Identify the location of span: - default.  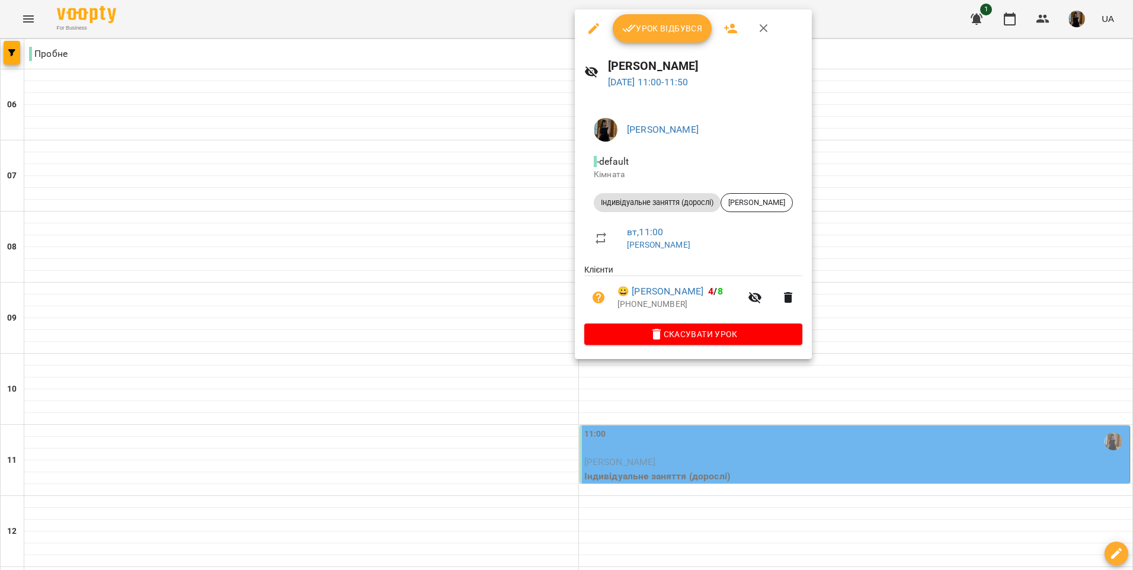
(612, 161).